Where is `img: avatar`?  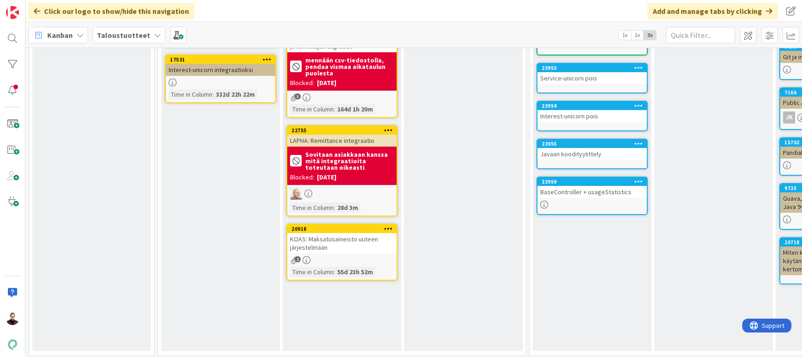
img: avatar is located at coordinates (13, 345).